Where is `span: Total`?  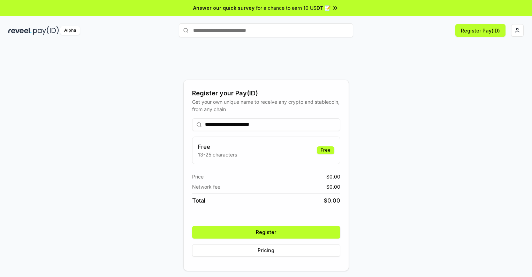
span: Total is located at coordinates (199, 200).